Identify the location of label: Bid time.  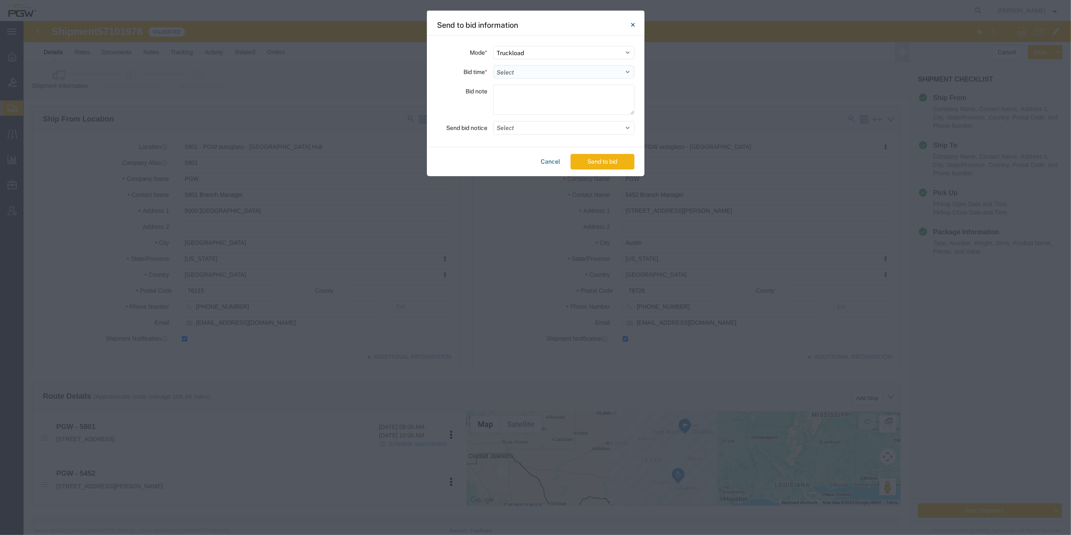
(475, 72).